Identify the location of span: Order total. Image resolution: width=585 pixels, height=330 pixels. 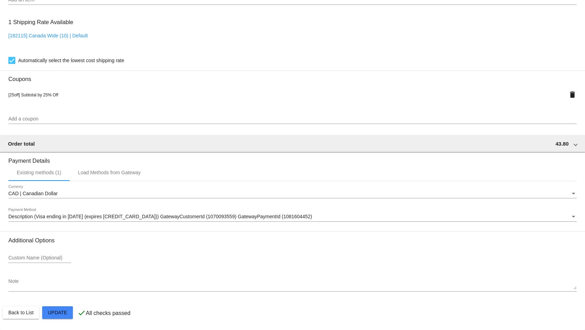
(21, 143).